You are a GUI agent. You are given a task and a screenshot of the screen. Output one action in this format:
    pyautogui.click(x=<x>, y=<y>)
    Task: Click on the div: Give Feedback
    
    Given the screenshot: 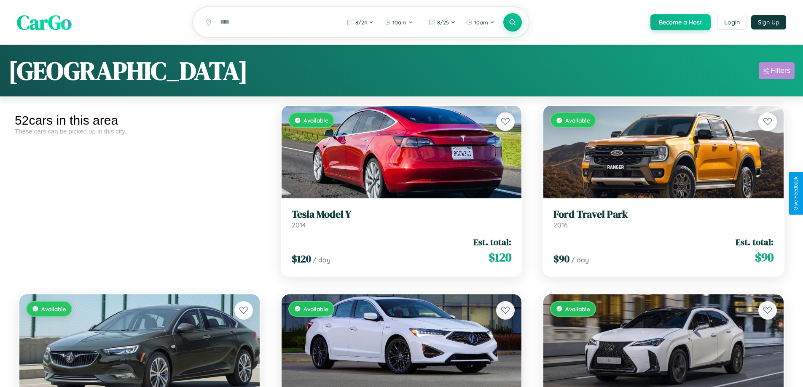 What is the action you would take?
    pyautogui.click(x=795, y=193)
    